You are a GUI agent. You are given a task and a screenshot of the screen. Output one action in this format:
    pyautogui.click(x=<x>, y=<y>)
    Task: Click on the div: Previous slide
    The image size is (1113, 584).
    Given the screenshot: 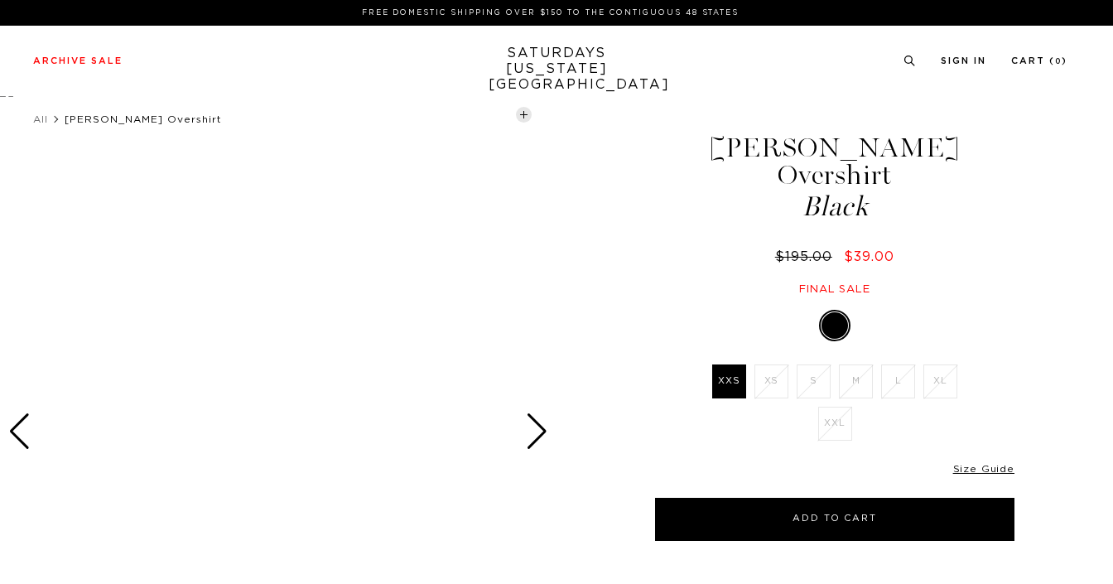 What is the action you would take?
    pyautogui.click(x=19, y=431)
    